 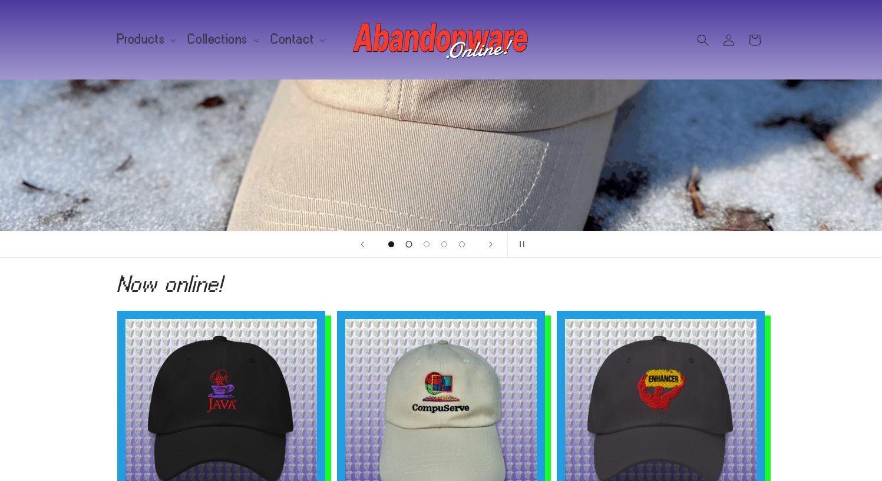 I want to click on button: Next slide, so click(x=491, y=245).